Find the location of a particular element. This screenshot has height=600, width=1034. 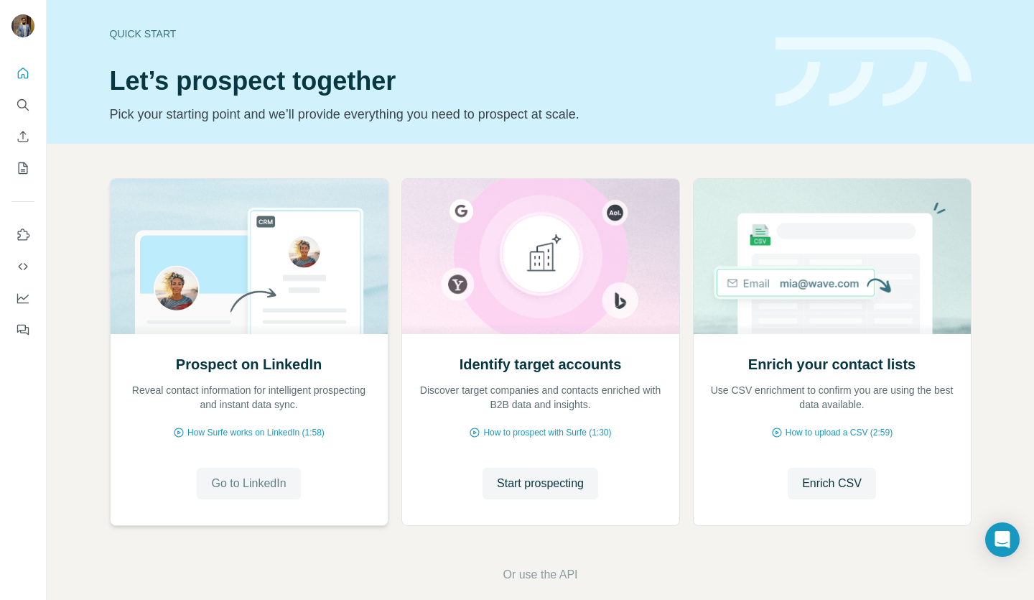

button: Use Surfe on LinkedIn is located at coordinates (23, 235).